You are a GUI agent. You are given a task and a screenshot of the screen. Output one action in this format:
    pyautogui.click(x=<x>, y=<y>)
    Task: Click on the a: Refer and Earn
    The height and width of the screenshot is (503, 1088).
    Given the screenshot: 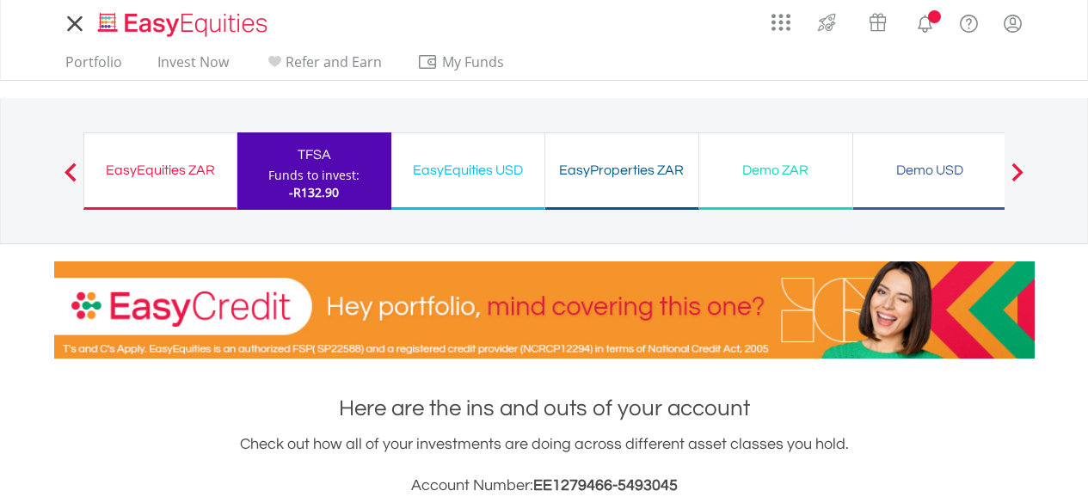 What is the action you would take?
    pyautogui.click(x=323, y=66)
    